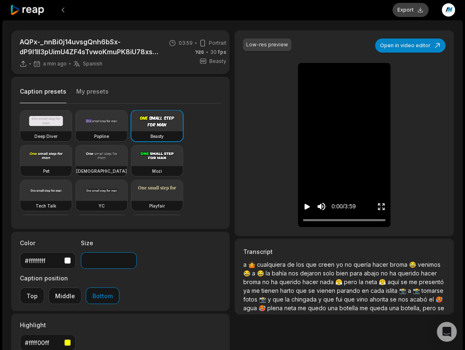 The width and height of the screenshot is (465, 350). What do you see at coordinates (419, 299) in the screenshot?
I see `span: acabó` at bounding box center [419, 299].